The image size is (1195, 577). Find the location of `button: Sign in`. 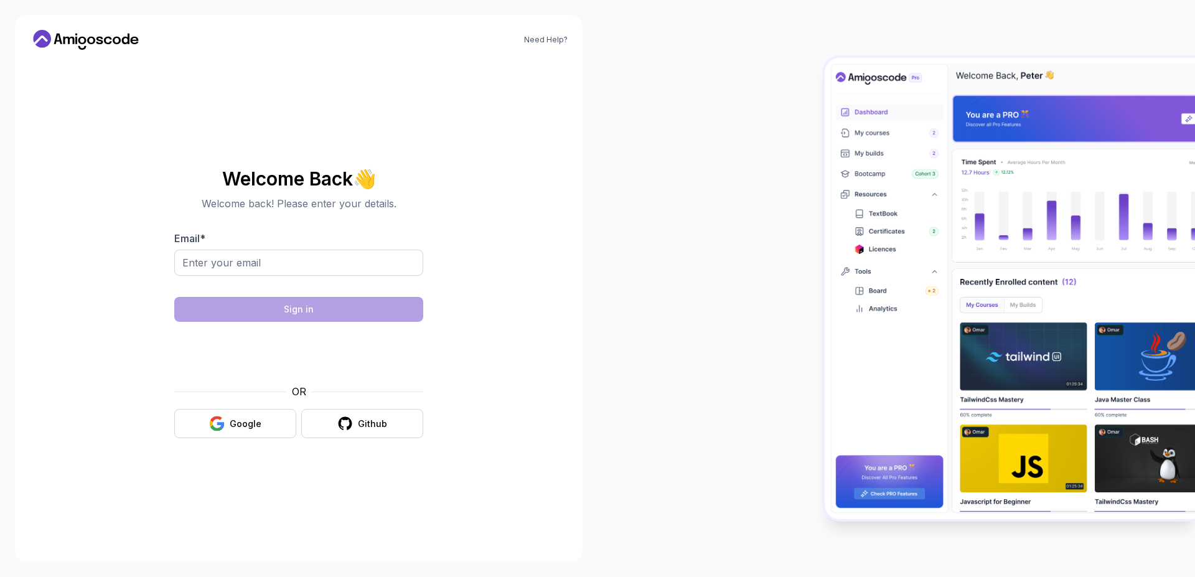

button: Sign in is located at coordinates (299, 309).